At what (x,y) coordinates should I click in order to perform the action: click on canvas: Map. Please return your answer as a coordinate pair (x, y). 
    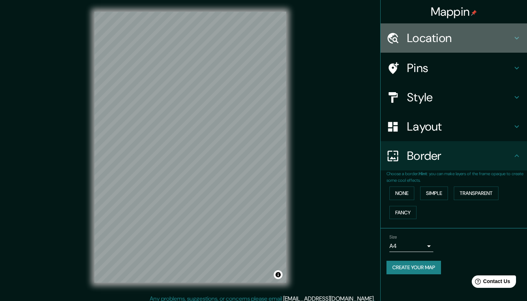
    Looking at the image, I should click on (190, 147).